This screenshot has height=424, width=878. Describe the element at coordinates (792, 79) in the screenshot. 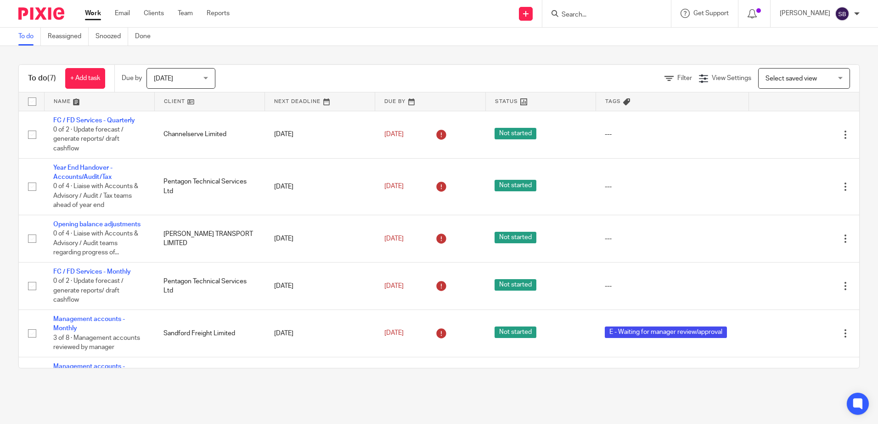

I see `span: Select saved view` at that location.